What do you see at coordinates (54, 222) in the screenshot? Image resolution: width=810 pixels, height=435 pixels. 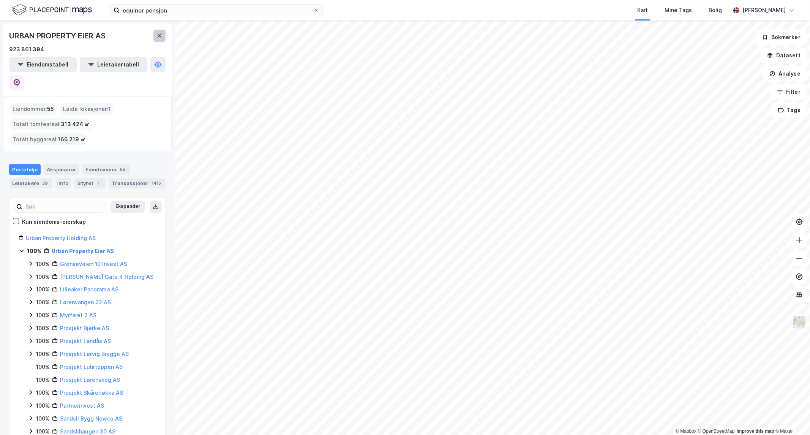 I see `div: Kun eiendoms-eierskap` at bounding box center [54, 222].